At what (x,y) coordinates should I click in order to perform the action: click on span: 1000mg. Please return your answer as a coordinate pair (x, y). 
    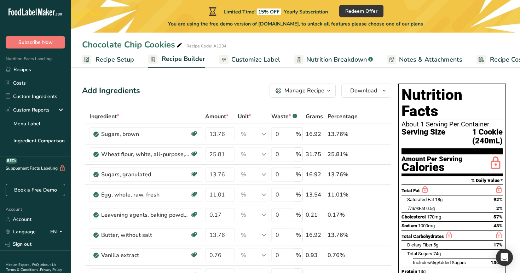
    Looking at the image, I should click on (426, 225).